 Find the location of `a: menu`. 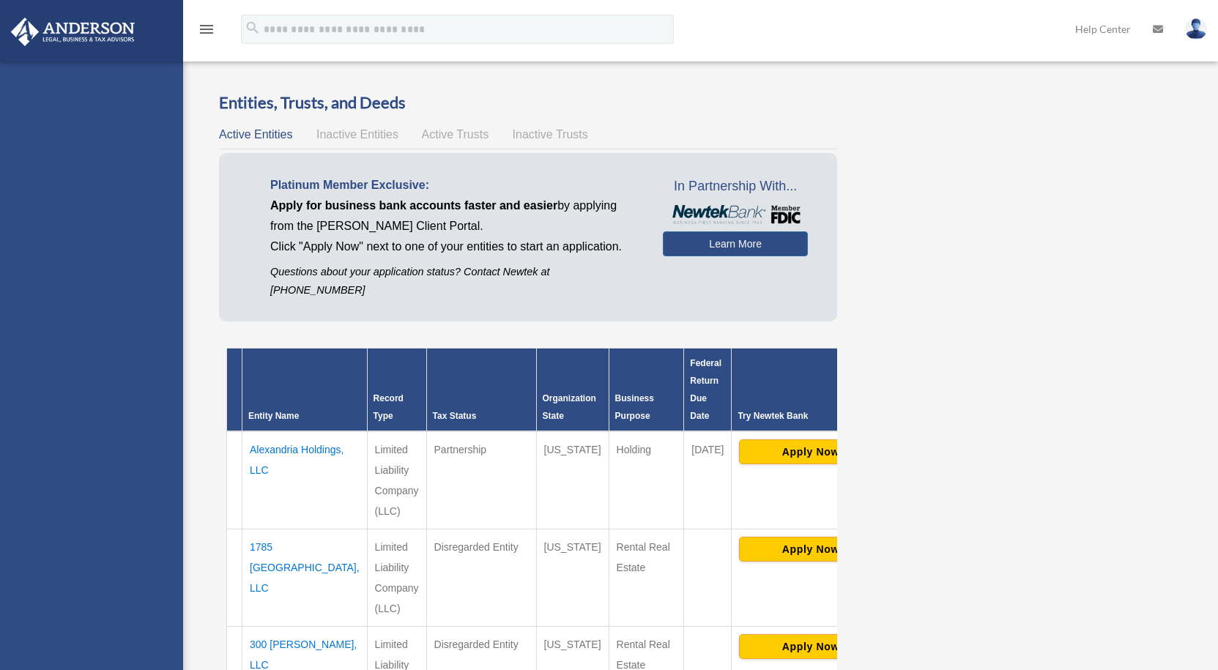

a: menu is located at coordinates (207, 31).